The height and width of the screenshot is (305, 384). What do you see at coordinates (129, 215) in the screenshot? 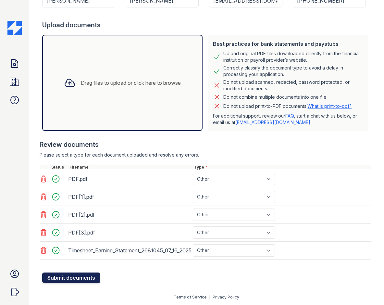
I see `div: PDF[2].pdf` at bounding box center [129, 215].